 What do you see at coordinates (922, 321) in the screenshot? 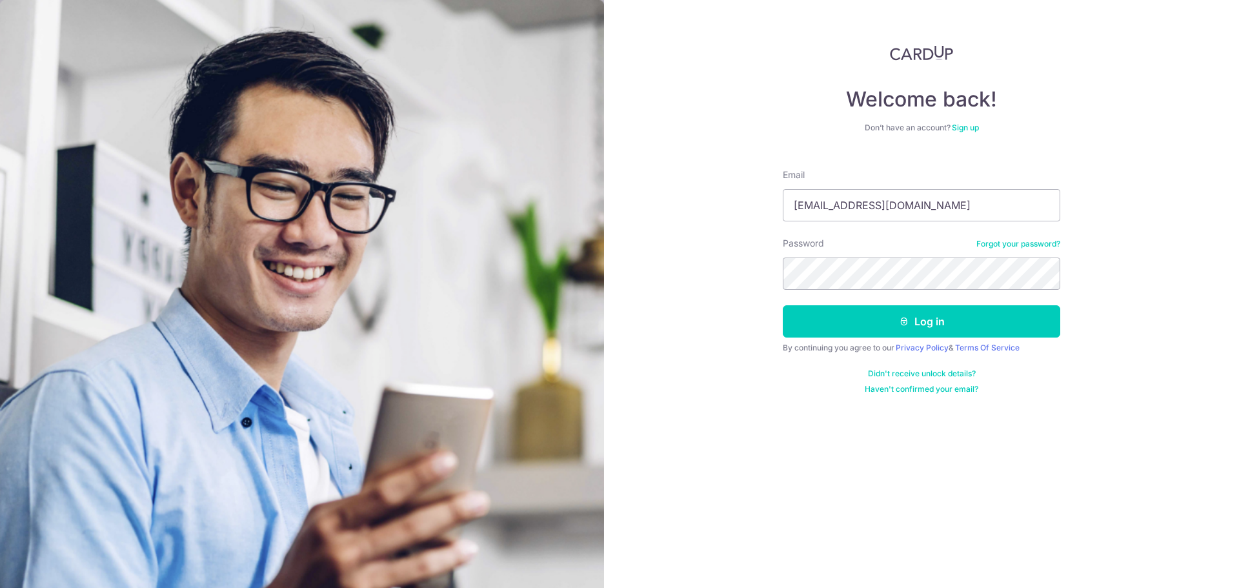
I see `button: Log in` at bounding box center [922, 321].